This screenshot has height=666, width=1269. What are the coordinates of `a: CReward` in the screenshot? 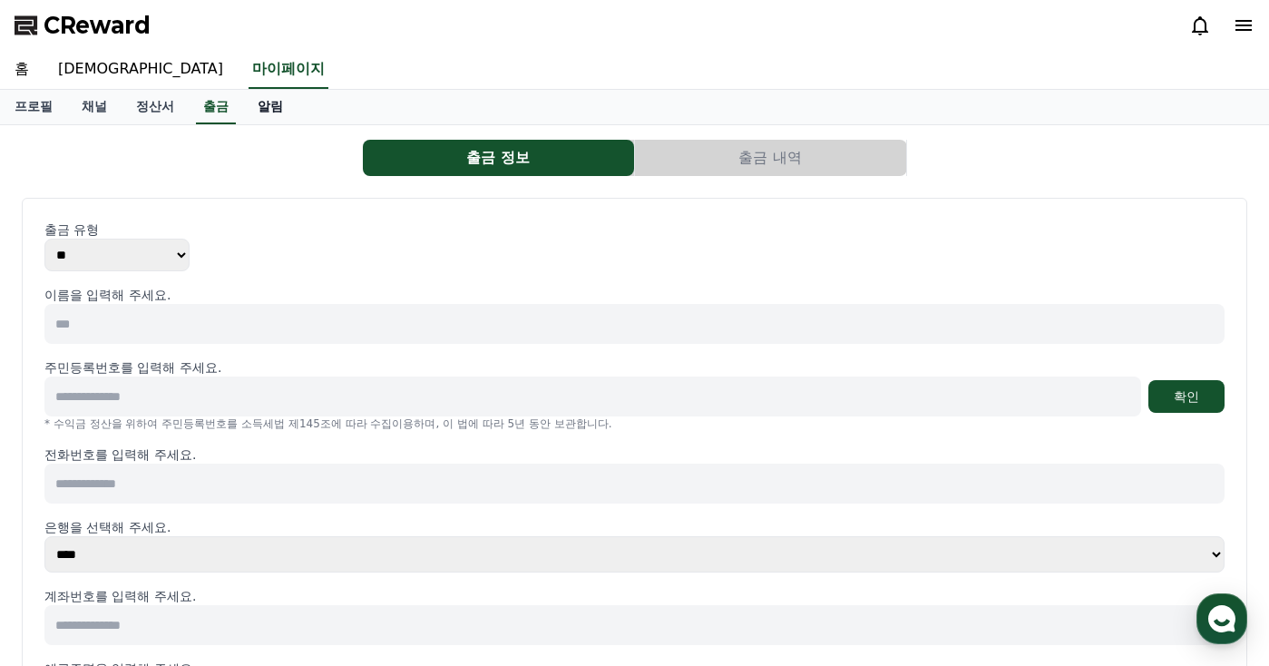 It's located at (83, 25).